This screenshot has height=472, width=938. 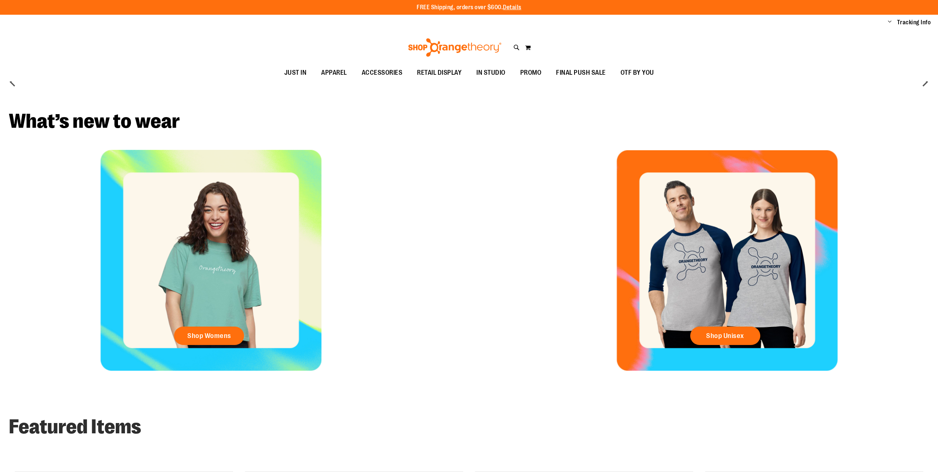 What do you see at coordinates (209, 336) in the screenshot?
I see `span: Shop Womens` at bounding box center [209, 336].